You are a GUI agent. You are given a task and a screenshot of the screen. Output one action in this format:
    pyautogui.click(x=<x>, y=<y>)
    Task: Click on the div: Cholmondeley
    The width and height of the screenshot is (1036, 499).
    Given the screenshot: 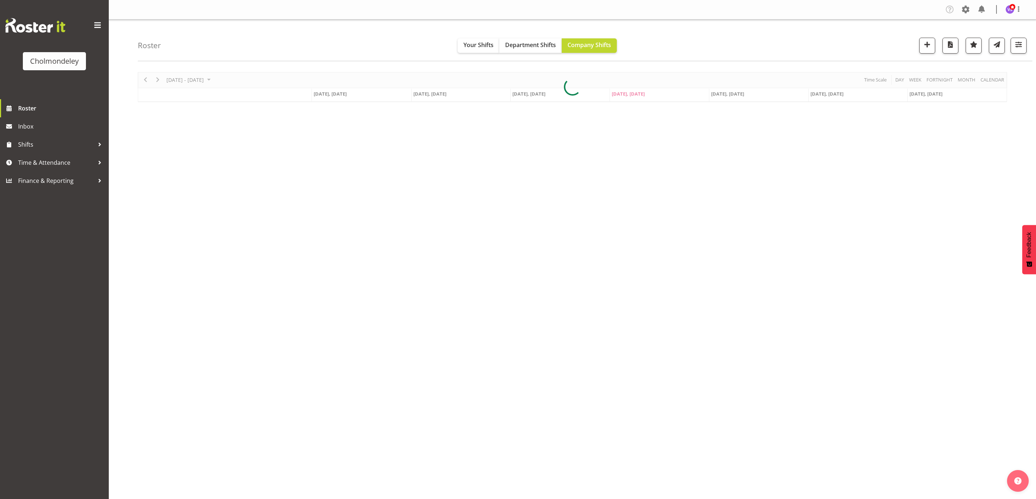 What is the action you would take?
    pyautogui.click(x=54, y=61)
    